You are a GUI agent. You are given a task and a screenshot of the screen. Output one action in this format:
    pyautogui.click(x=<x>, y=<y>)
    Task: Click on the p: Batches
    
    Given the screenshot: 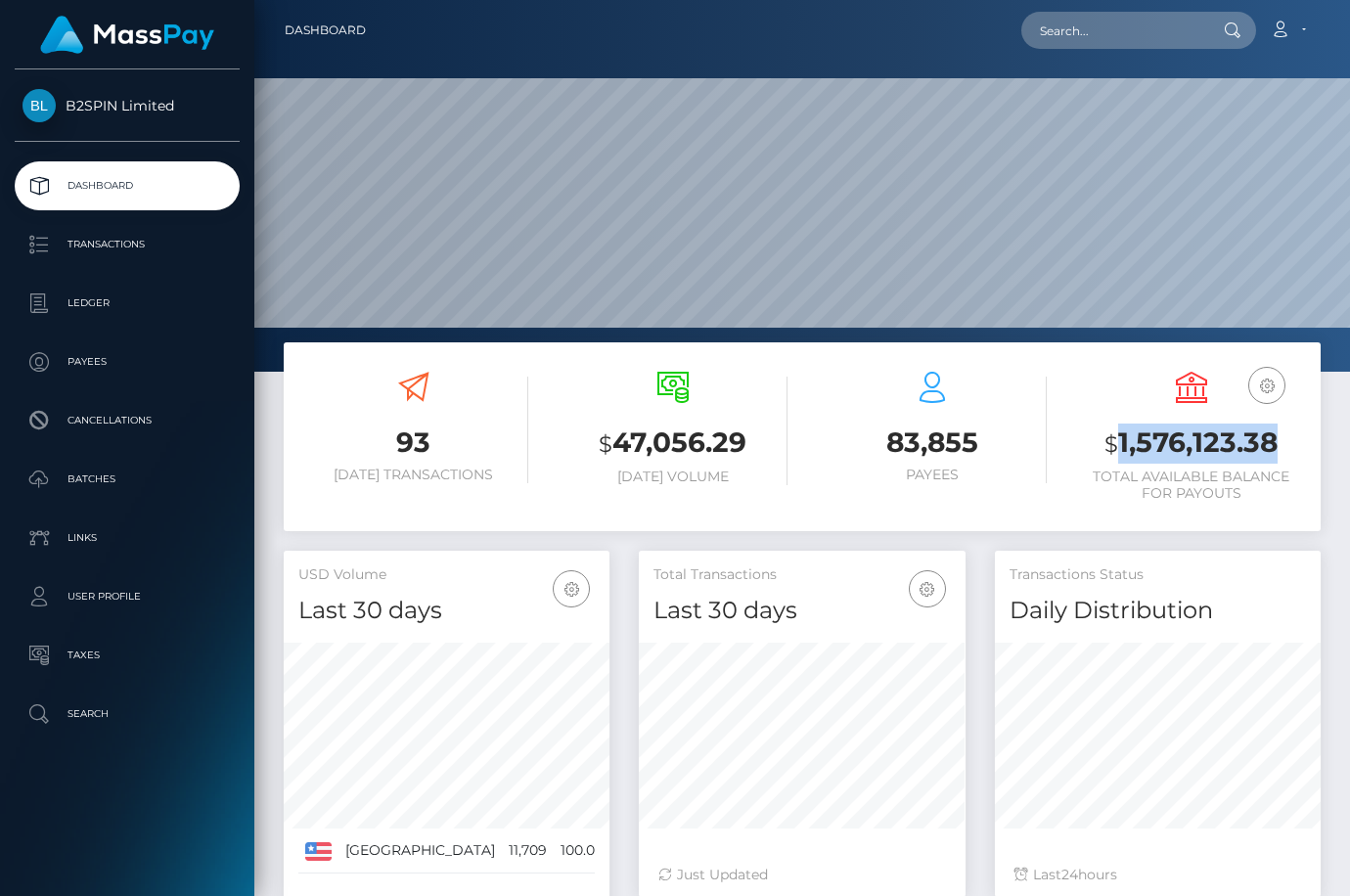 What is the action you would take?
    pyautogui.click(x=127, y=479)
    